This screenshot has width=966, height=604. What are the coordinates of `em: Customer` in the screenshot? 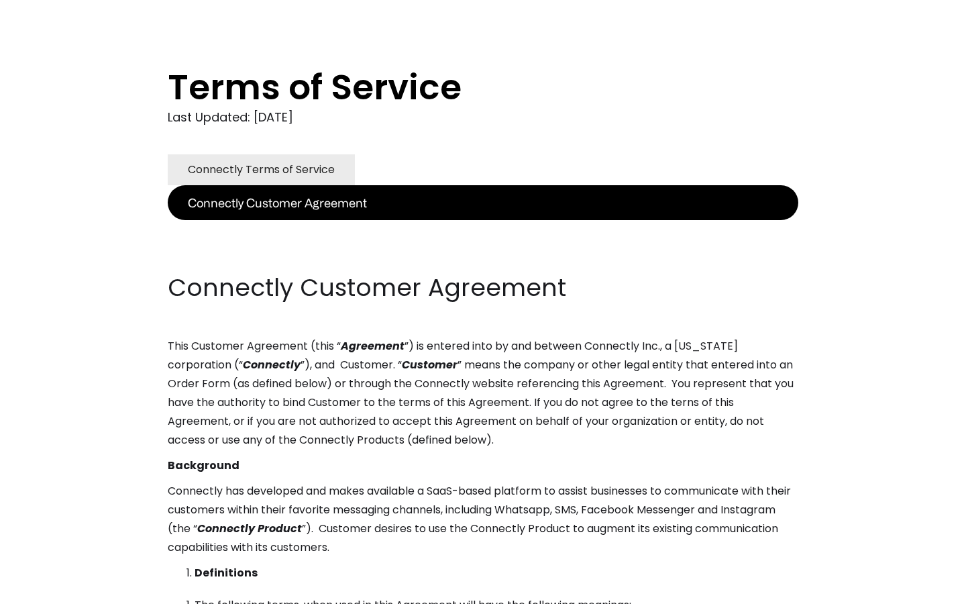 It's located at (429, 364).